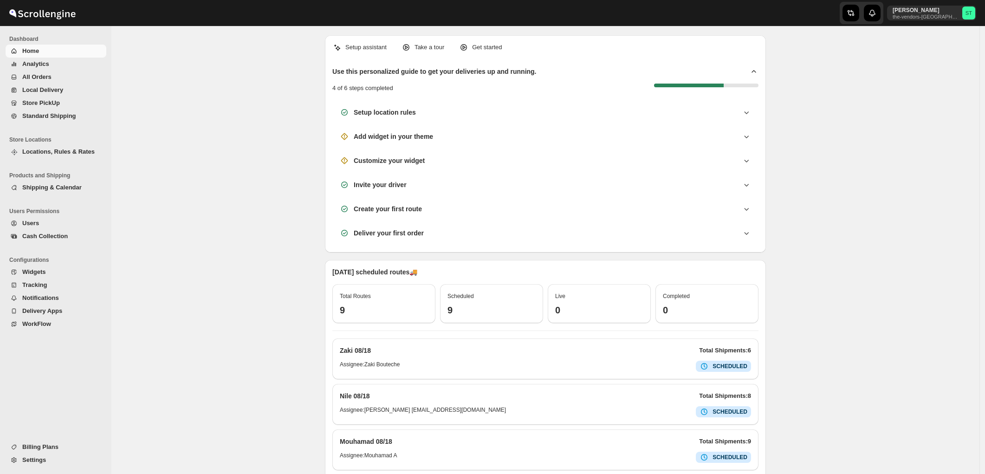  Describe the element at coordinates (355, 396) in the screenshot. I see `h2: Nile 08/18` at that location.